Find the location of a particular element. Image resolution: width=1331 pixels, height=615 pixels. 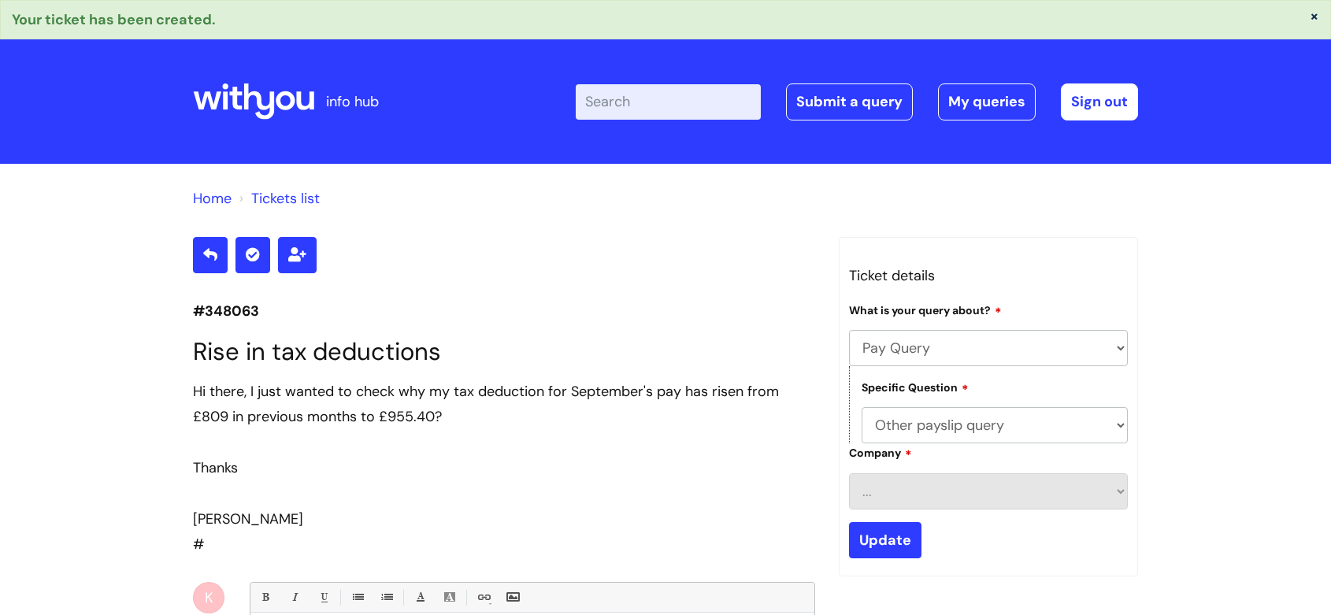

div: Thanks is located at coordinates (504, 468).